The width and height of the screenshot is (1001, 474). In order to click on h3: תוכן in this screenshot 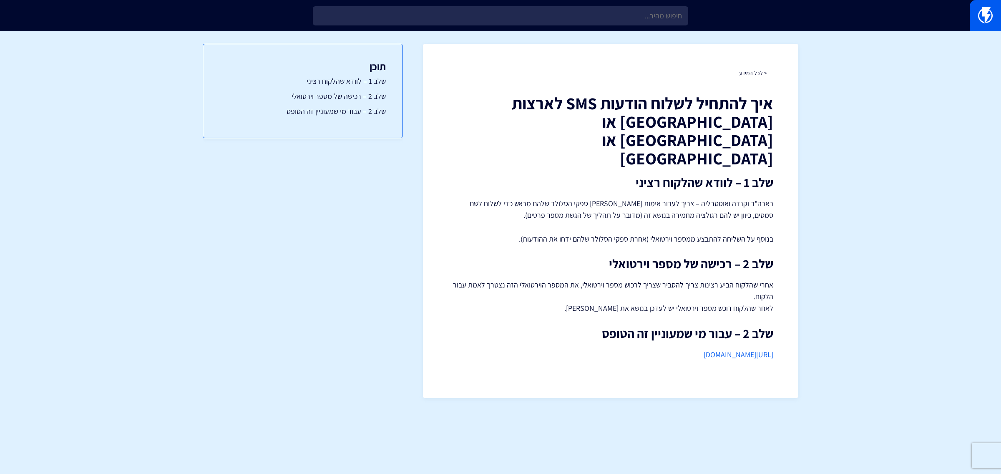, I will do `click(303, 66)`.